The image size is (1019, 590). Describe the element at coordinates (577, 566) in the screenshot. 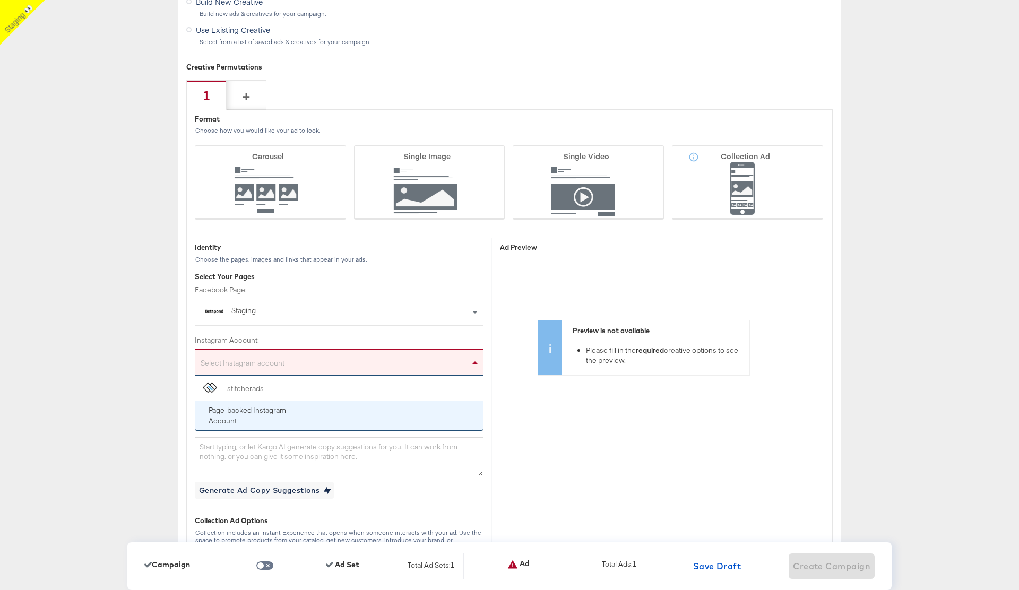

I see `div: AdTotal Ads:1` at that location.